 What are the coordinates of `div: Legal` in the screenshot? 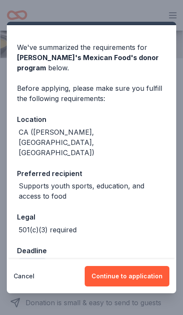 It's located at (92, 217).